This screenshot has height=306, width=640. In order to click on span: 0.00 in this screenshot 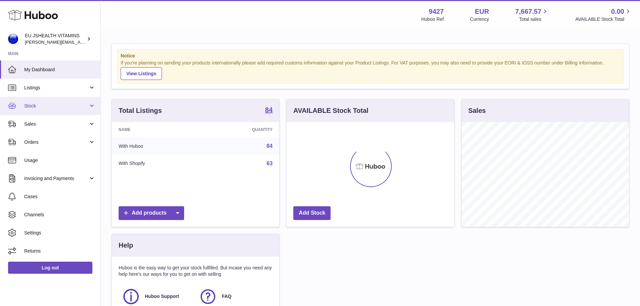, I will do `click(618, 11)`.